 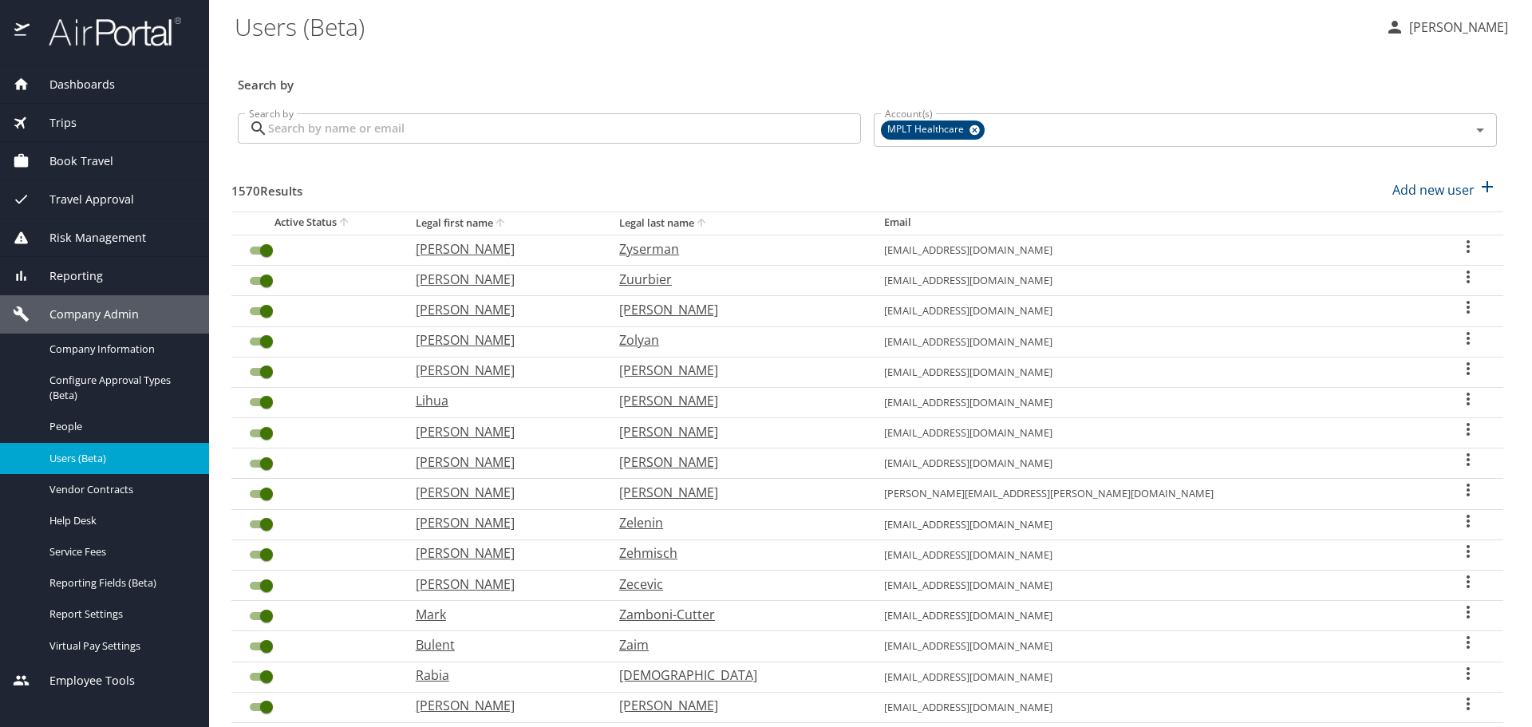 What do you see at coordinates (88, 238) in the screenshot?
I see `span: Risk Management` at bounding box center [88, 238].